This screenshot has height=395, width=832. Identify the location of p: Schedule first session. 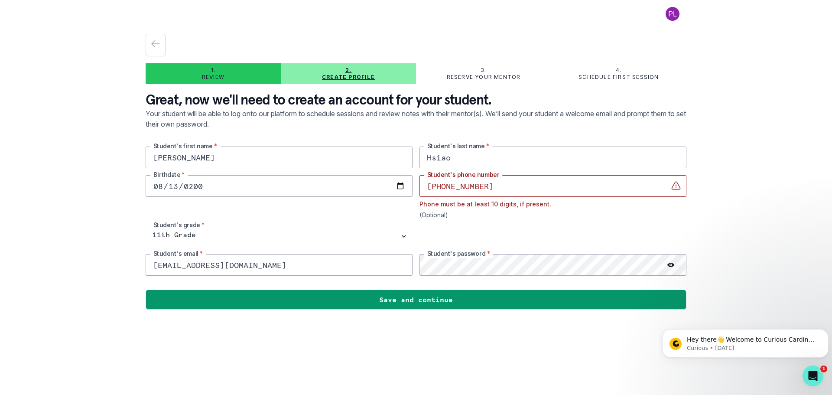
(618, 77).